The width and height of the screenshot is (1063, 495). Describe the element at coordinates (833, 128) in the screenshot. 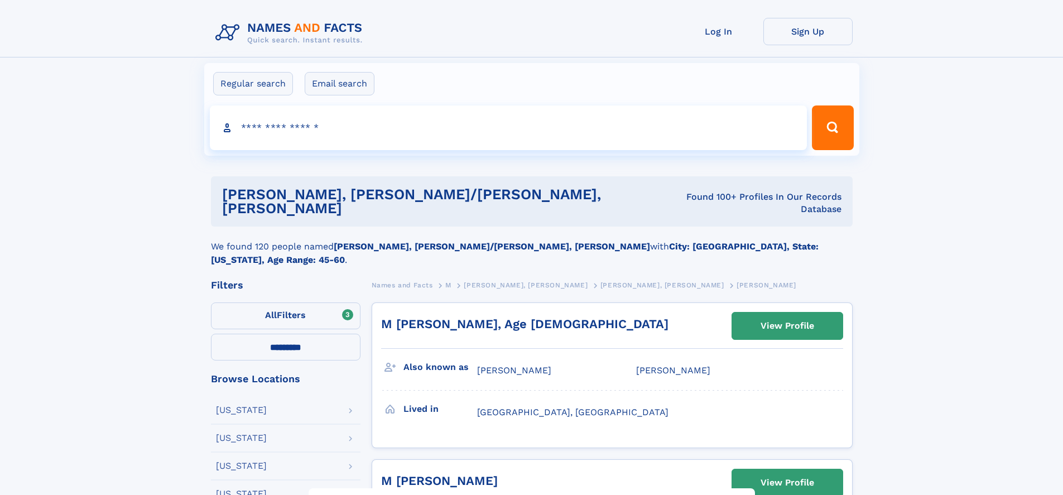

I see `button: Search Button` at that location.